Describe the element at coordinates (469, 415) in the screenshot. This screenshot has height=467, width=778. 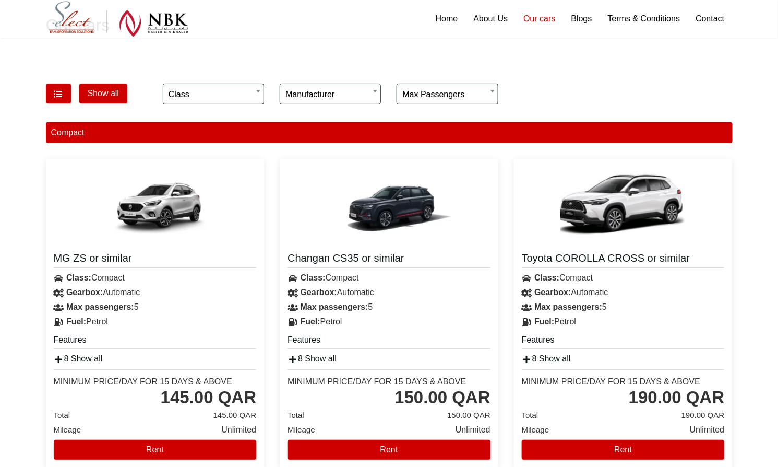
I see `span: 150.00 QAR` at that location.